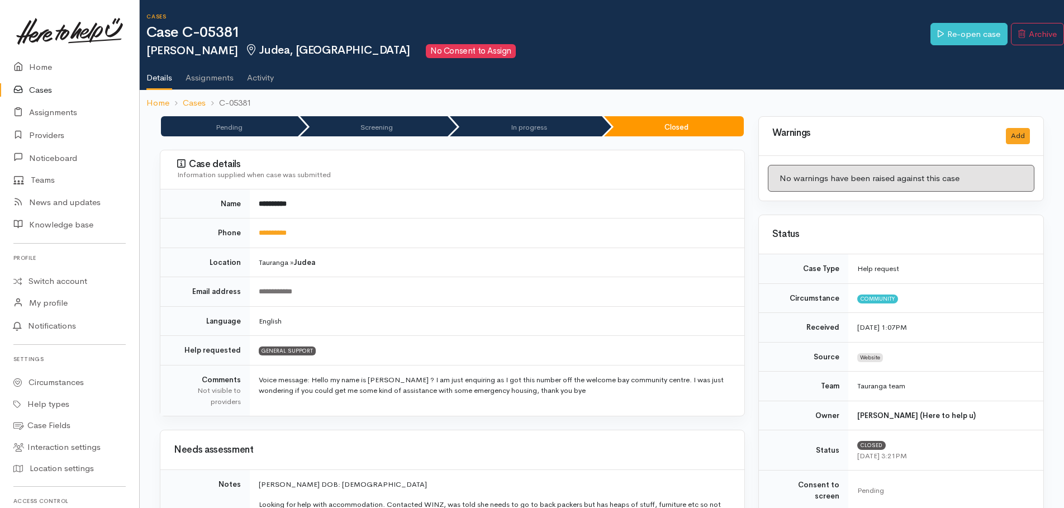 The image size is (1064, 508). Describe the element at coordinates (287, 262) in the screenshot. I see `span: Tauranga »` at that location.